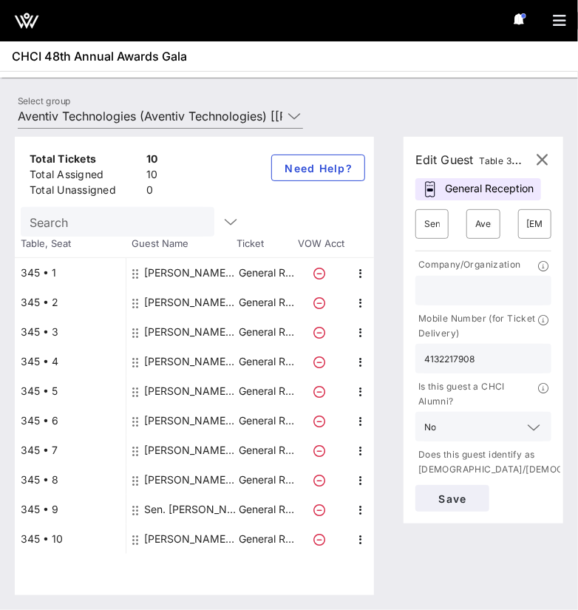 This screenshot has height=610, width=578. What do you see at coordinates (70, 362) in the screenshot?
I see `div: 345 • 4` at bounding box center [70, 362].